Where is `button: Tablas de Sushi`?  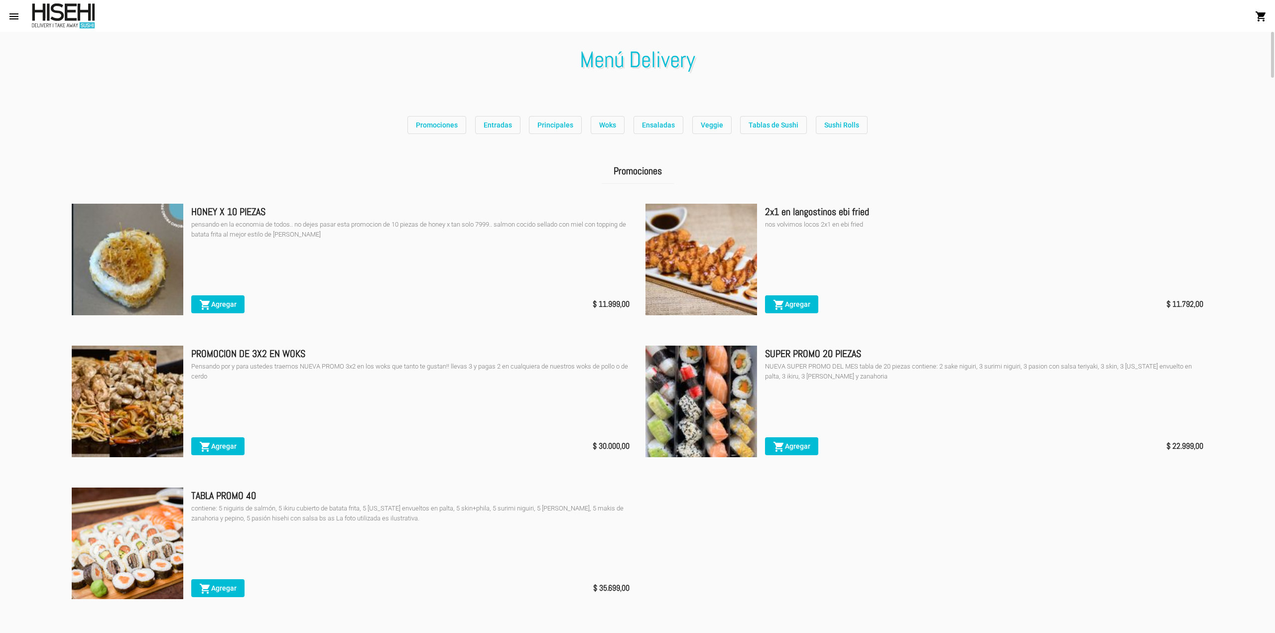 button: Tablas de Sushi is located at coordinates (774, 125).